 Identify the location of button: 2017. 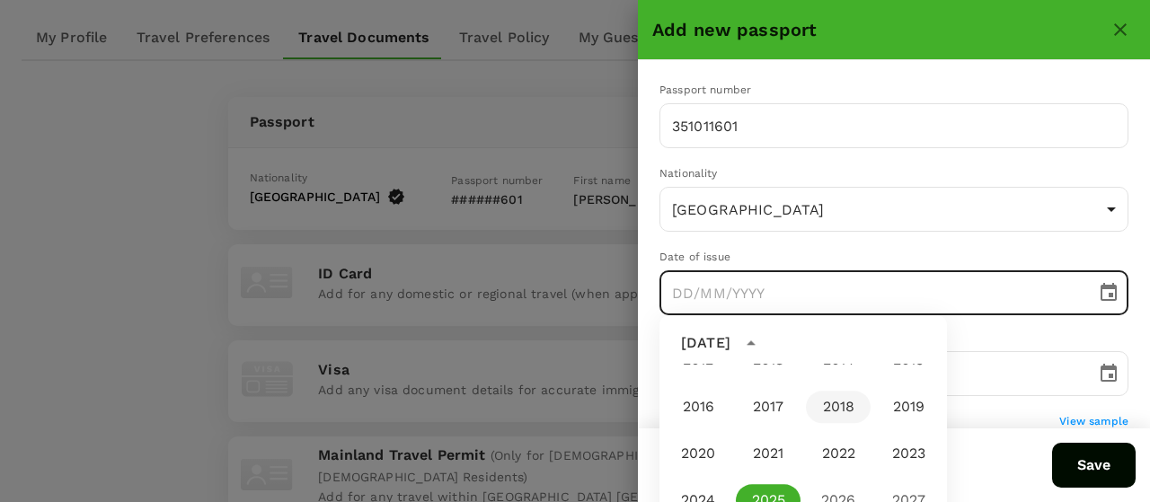
(768, 407).